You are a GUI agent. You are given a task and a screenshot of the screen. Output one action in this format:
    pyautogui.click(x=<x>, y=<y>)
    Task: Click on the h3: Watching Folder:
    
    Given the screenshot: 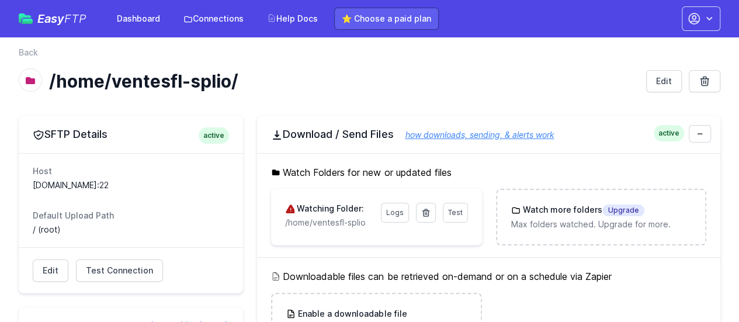 What is the action you would take?
    pyautogui.click(x=329, y=209)
    